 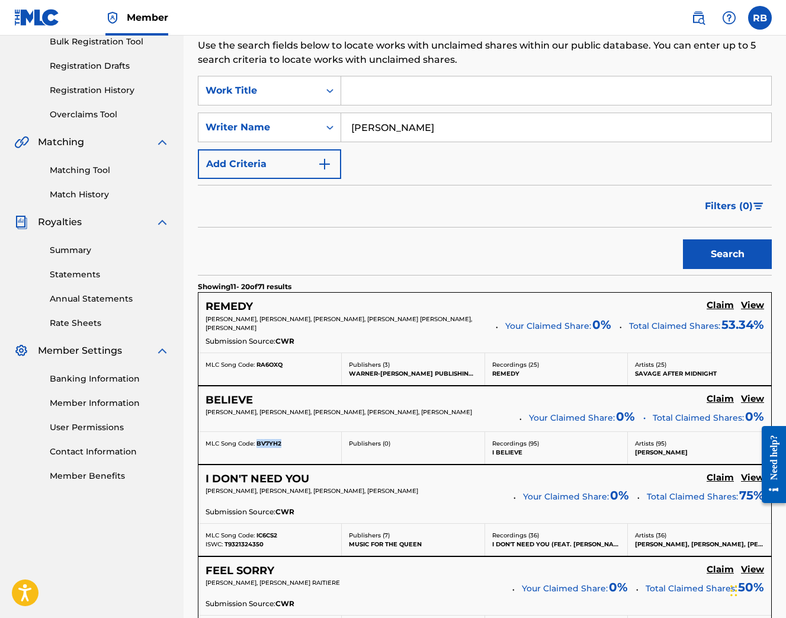 What do you see at coordinates (700, 373) in the screenshot?
I see `p: SAVAGE AFTER MIDNIGHT` at bounding box center [700, 373].